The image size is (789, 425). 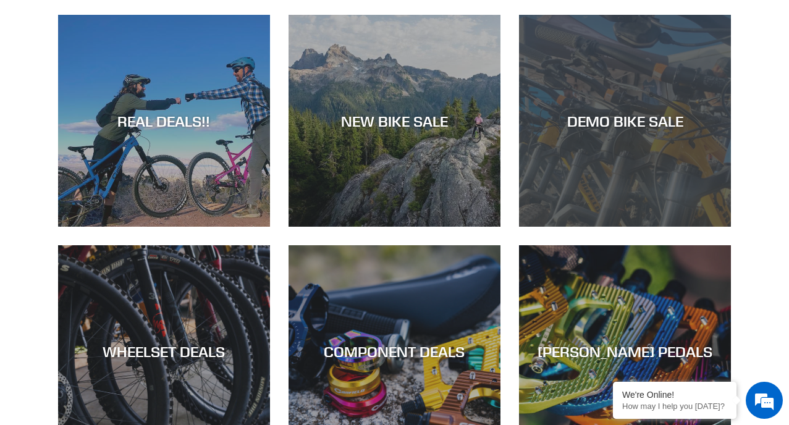 What do you see at coordinates (154, 77) in the screenshot?
I see `div: Chat with us now` at bounding box center [154, 77].